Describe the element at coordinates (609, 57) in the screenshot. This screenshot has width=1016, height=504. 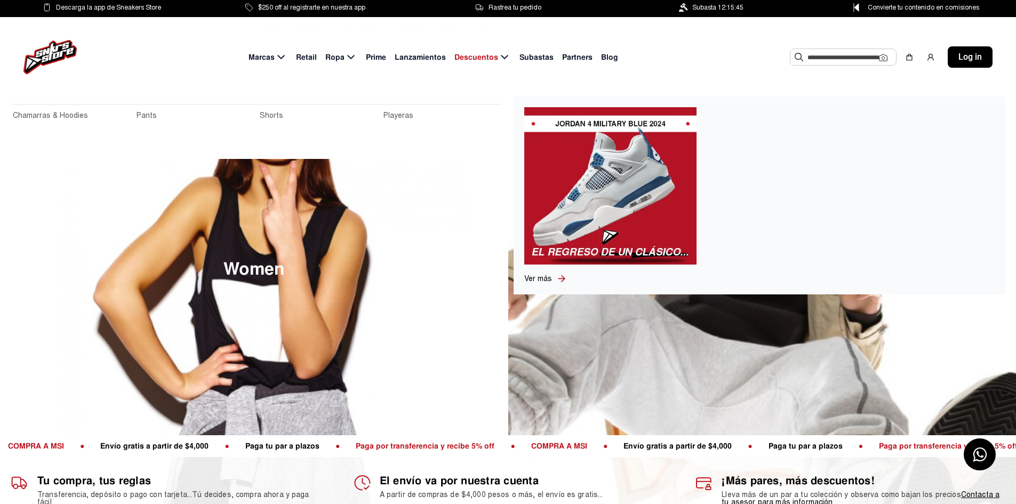
I see `span: Blog` at that location.